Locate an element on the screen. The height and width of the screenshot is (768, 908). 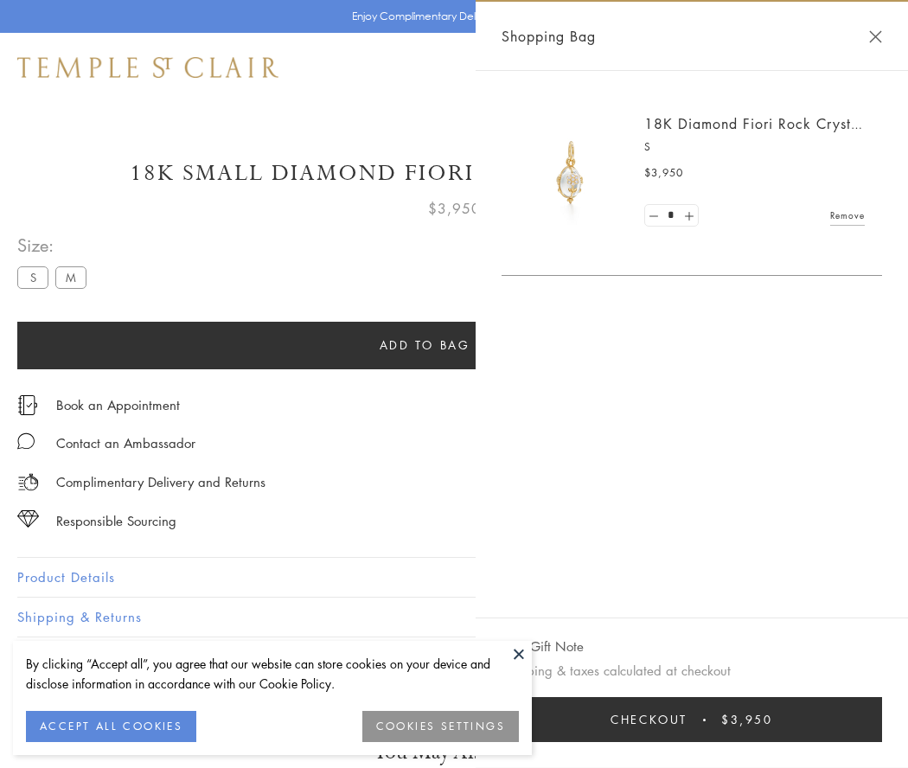
span: Add to bag is located at coordinates (424, 345).